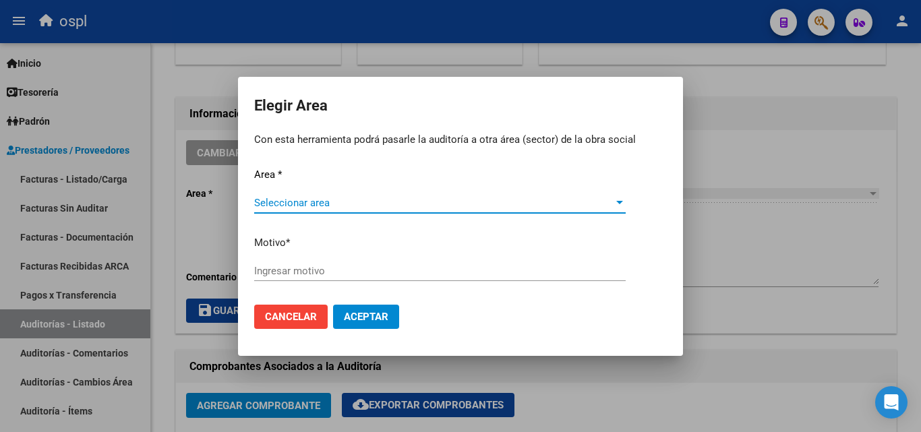 This screenshot has height=432, width=921. I want to click on span: Seleccionar area, so click(434, 203).